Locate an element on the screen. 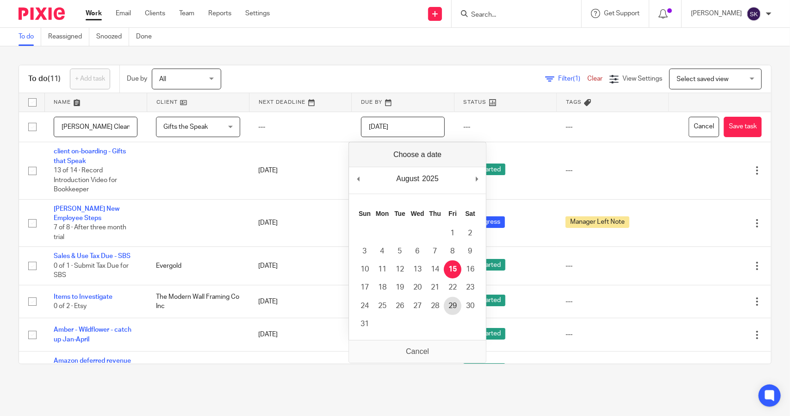 Image resolution: width=790 pixels, height=416 pixels. span: Get Support is located at coordinates (622, 13).